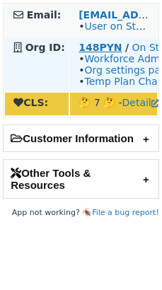  Describe the element at coordinates (81, 213) in the screenshot. I see `footer: App not working? 🪳` at that location.